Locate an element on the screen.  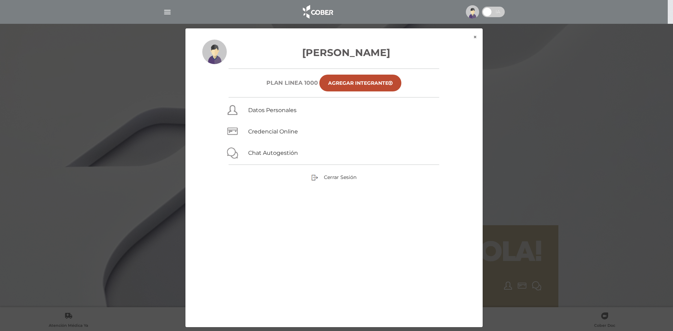
span: Cerrar Sesión is located at coordinates (340, 177).